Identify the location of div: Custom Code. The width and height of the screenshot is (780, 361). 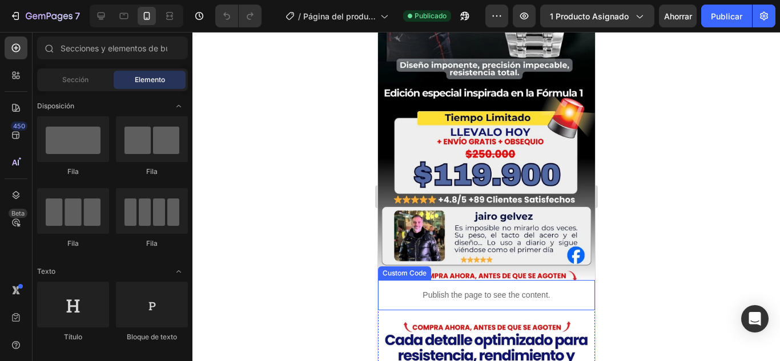
(26, 241).